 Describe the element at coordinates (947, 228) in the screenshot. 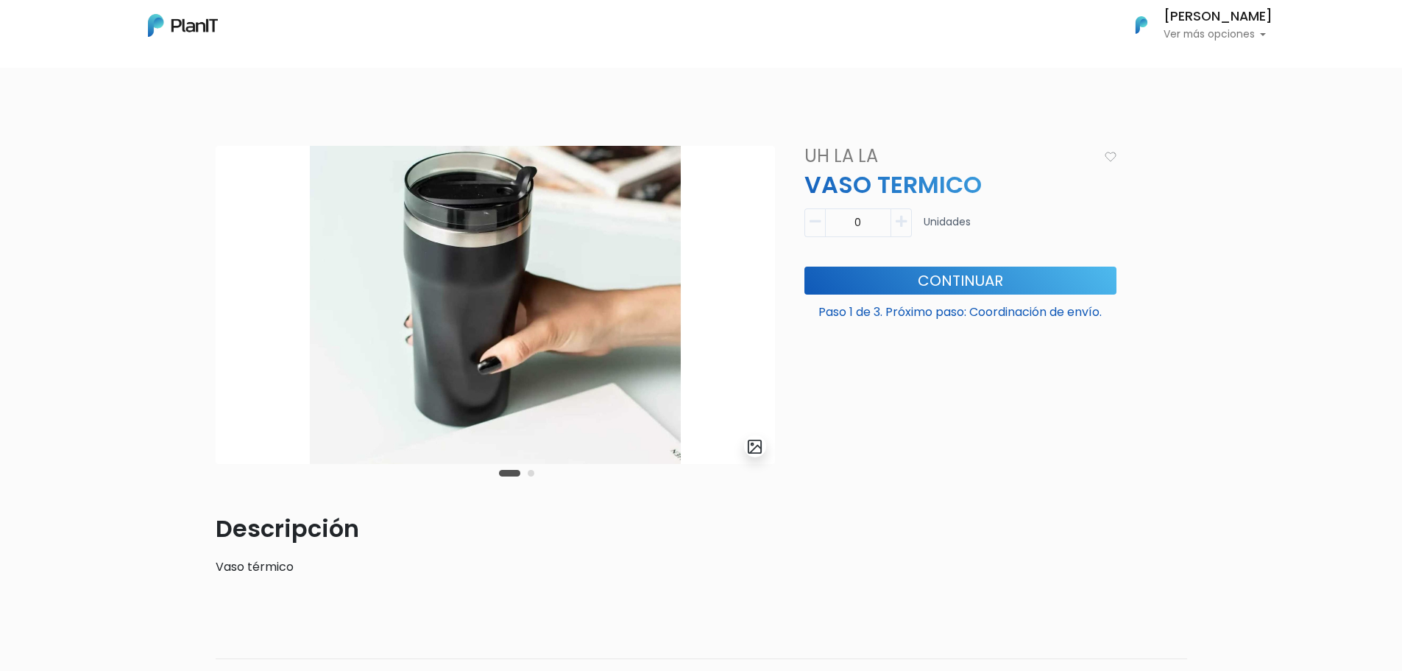

I see `p: Unidades` at that location.